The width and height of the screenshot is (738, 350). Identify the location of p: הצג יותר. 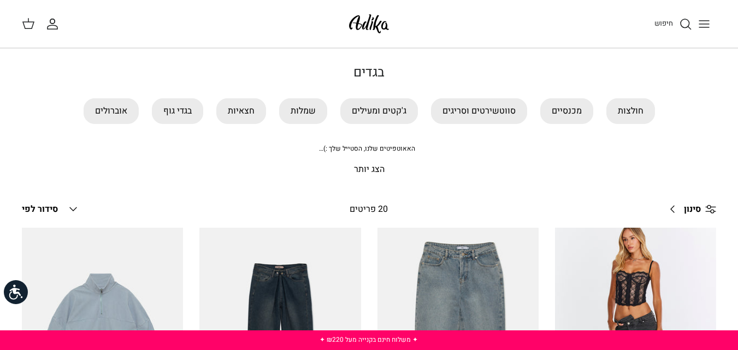
(369, 170).